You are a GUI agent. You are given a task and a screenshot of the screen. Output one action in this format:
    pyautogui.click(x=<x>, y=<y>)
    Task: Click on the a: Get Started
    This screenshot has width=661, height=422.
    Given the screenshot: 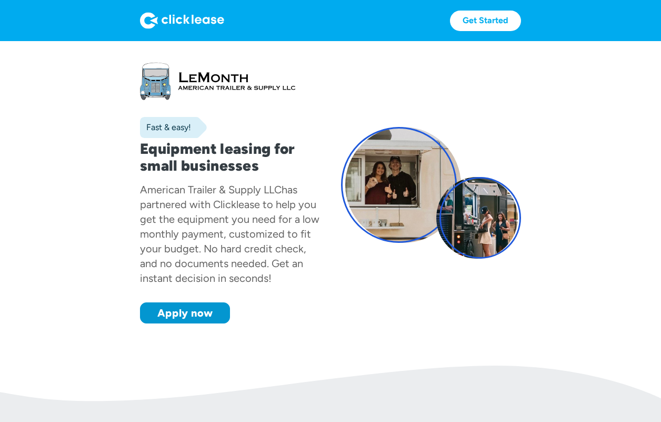 What is the action you would take?
    pyautogui.click(x=485, y=21)
    